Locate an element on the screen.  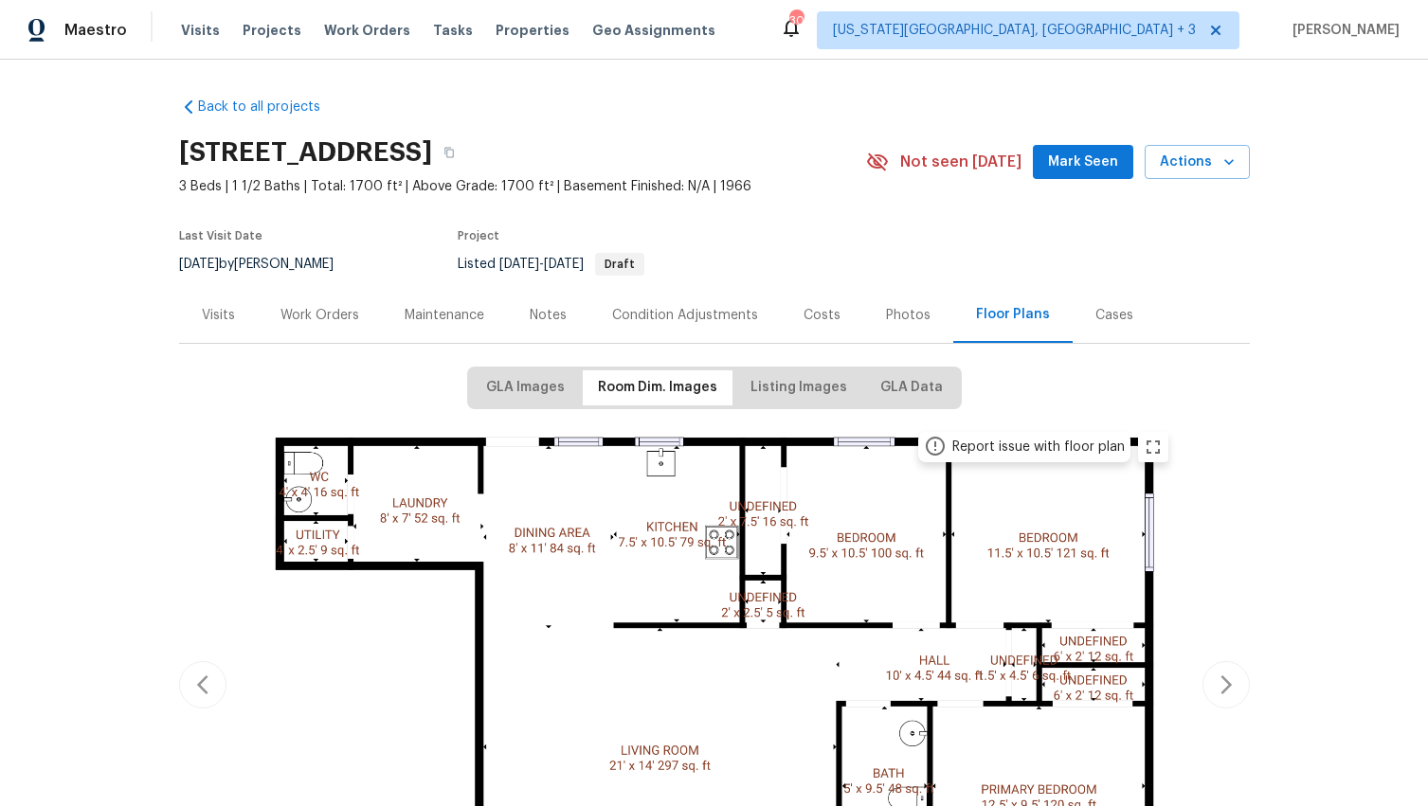
span: Visits is located at coordinates (200, 30).